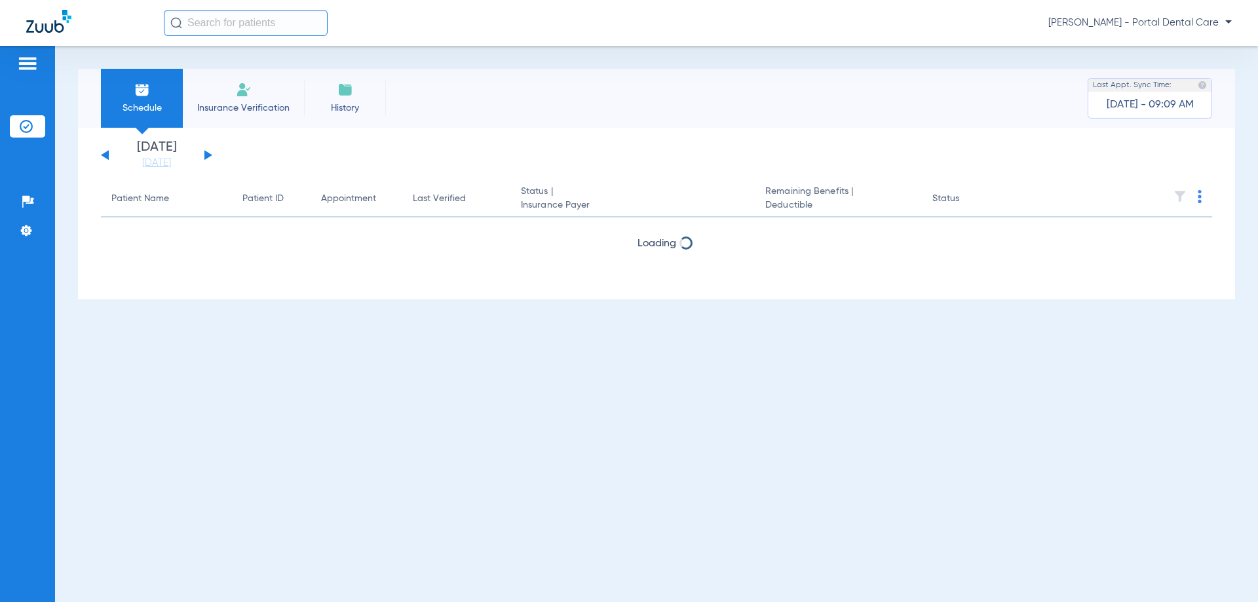  What do you see at coordinates (176, 23) in the screenshot?
I see `img: Search Icon` at bounding box center [176, 23].